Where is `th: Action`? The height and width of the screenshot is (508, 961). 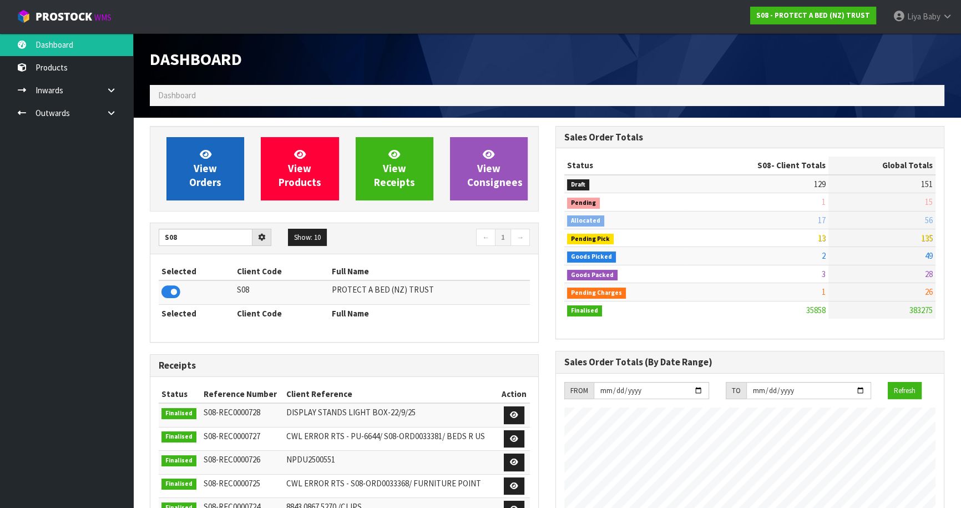 th: Action is located at coordinates (514, 394).